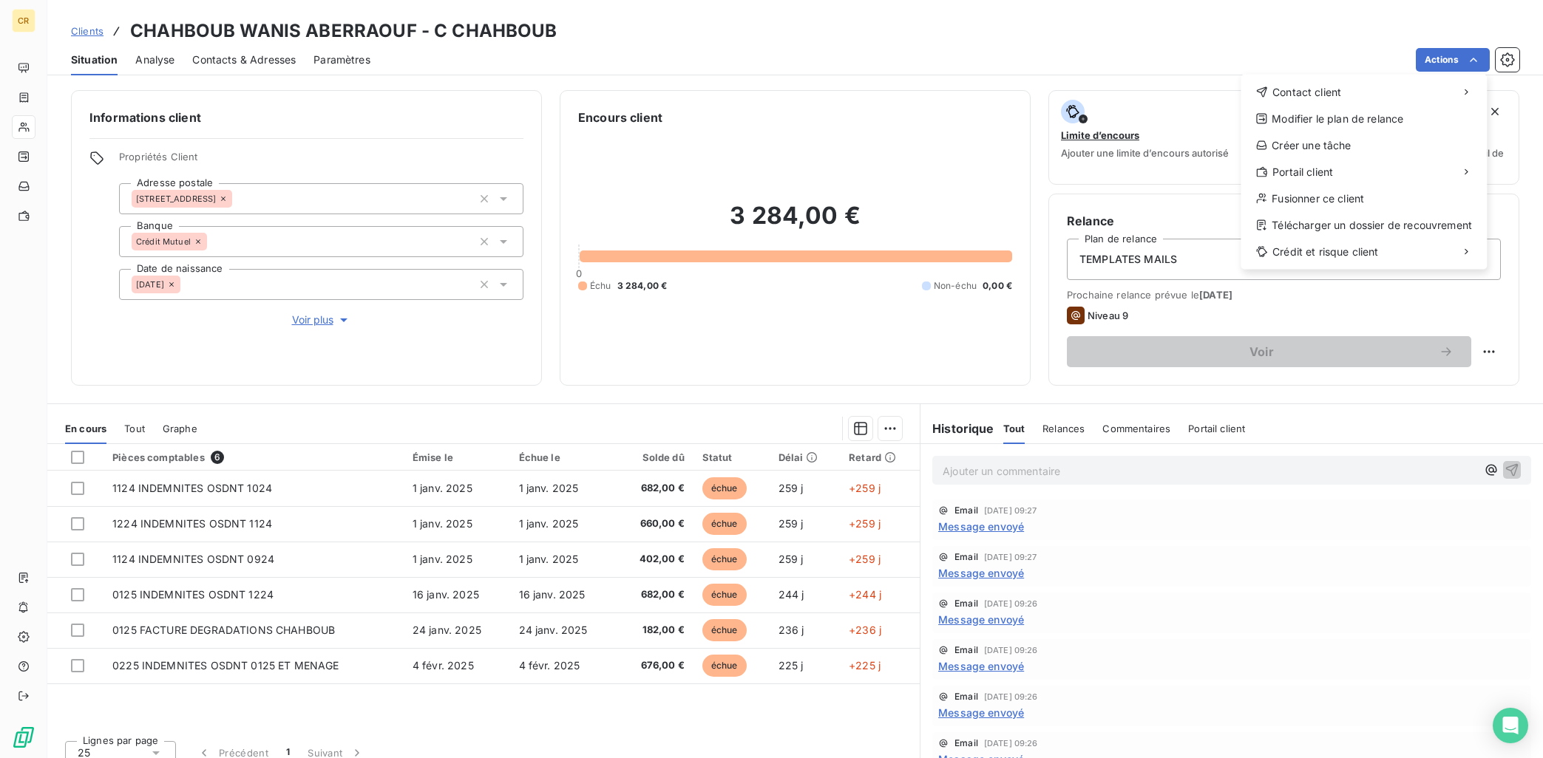  What do you see at coordinates (1363, 172) in the screenshot?
I see `div: Actions` at bounding box center [1363, 172].